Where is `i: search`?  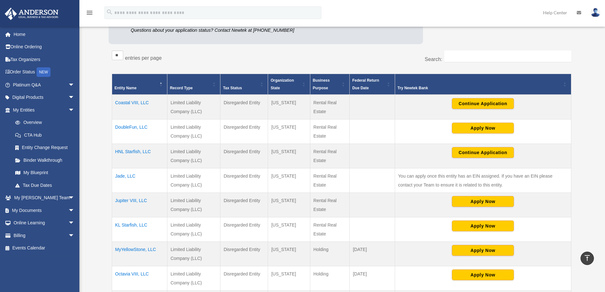 i: search is located at coordinates (110, 12).